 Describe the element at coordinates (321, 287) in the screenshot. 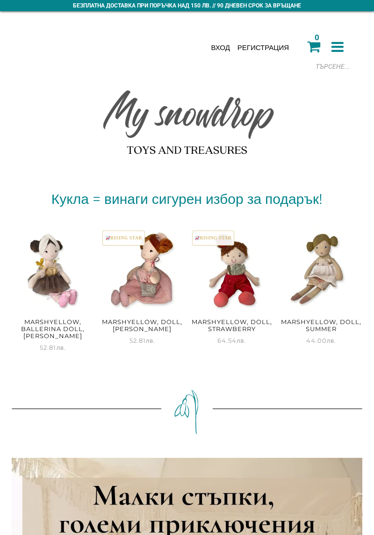

I see `a: Marshyellow, Doll, Summer 44.00лв.` at that location.